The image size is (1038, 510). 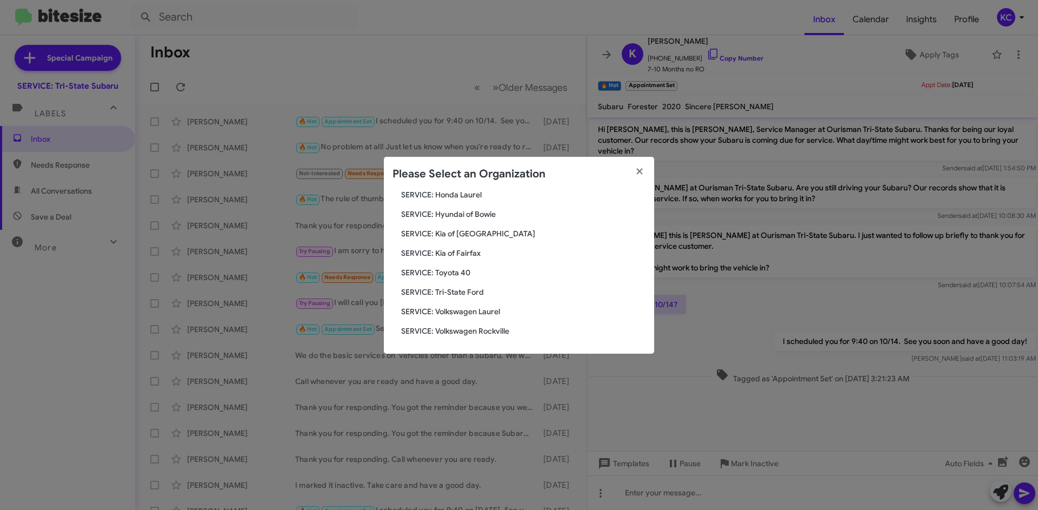 I want to click on span: SERVICE: Honda Laurel, so click(x=523, y=195).